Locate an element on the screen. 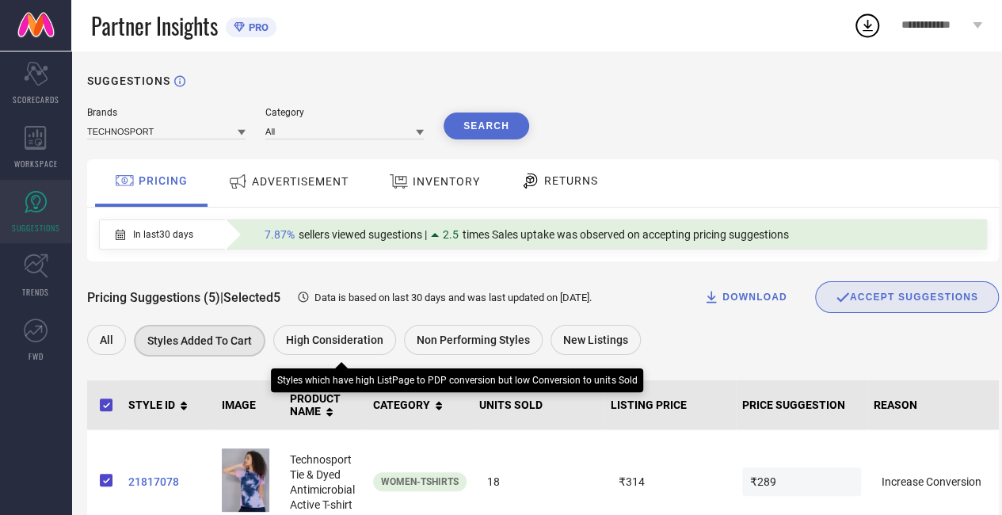 The width and height of the screenshot is (1002, 515). th: UNITS SOLD is located at coordinates (538, 405).